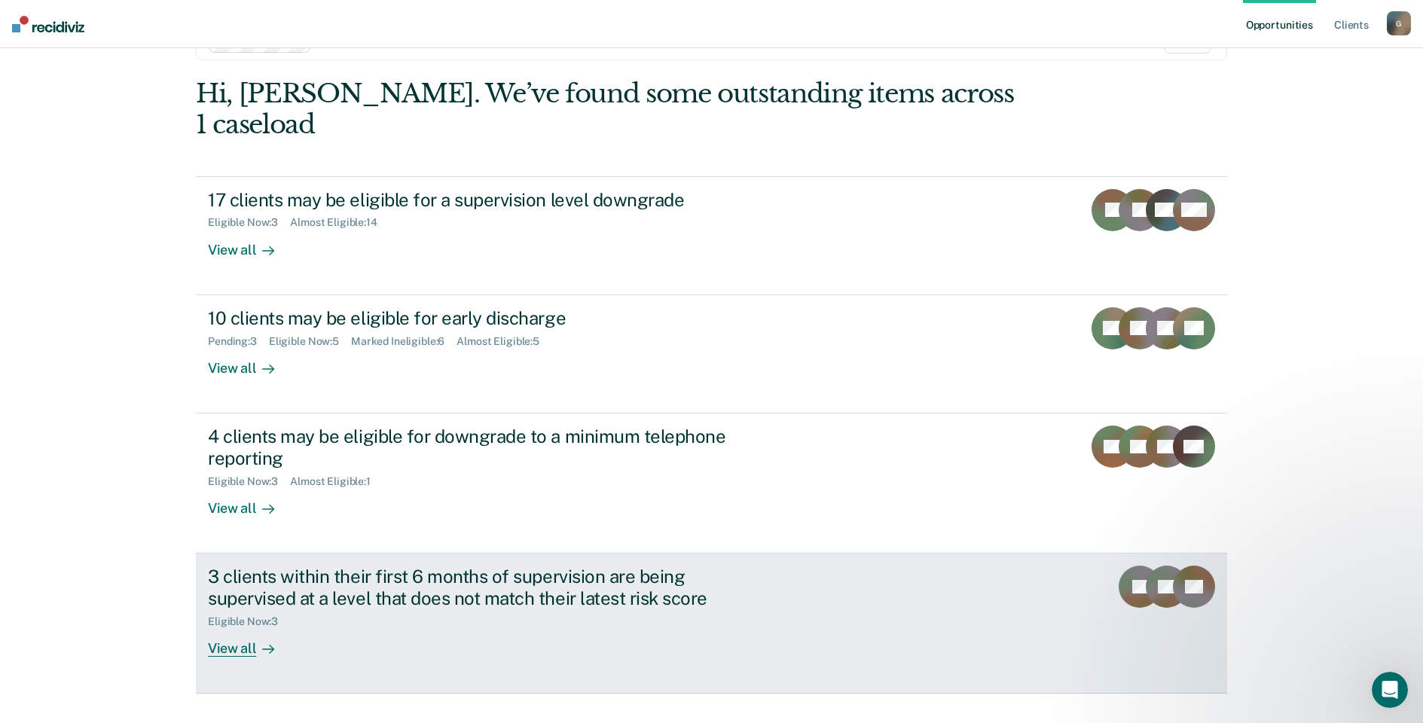 The image size is (1423, 723). I want to click on div: 10 clients may be eligible for early discharge, so click(472, 318).